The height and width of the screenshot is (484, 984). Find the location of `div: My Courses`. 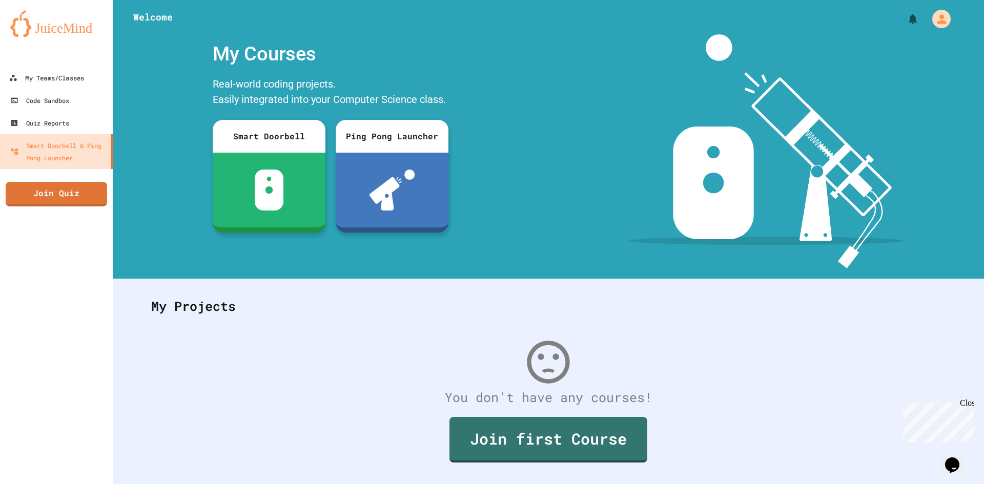

div: My Courses is located at coordinates (331, 54).